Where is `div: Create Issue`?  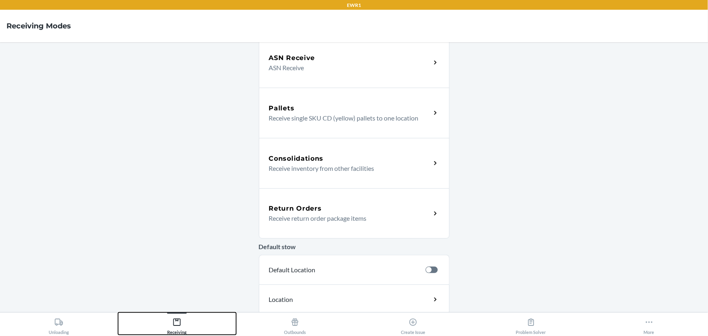
div: Create Issue is located at coordinates (413, 325).